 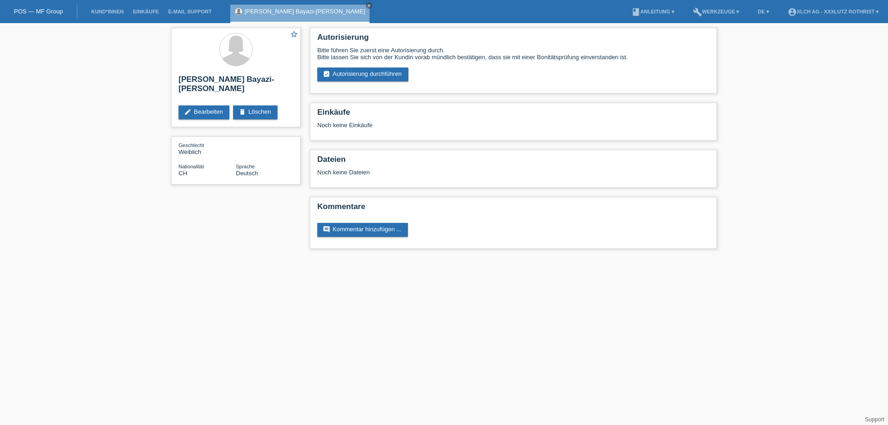 What do you see at coordinates (294, 34) in the screenshot?
I see `i: star_border` at bounding box center [294, 34].